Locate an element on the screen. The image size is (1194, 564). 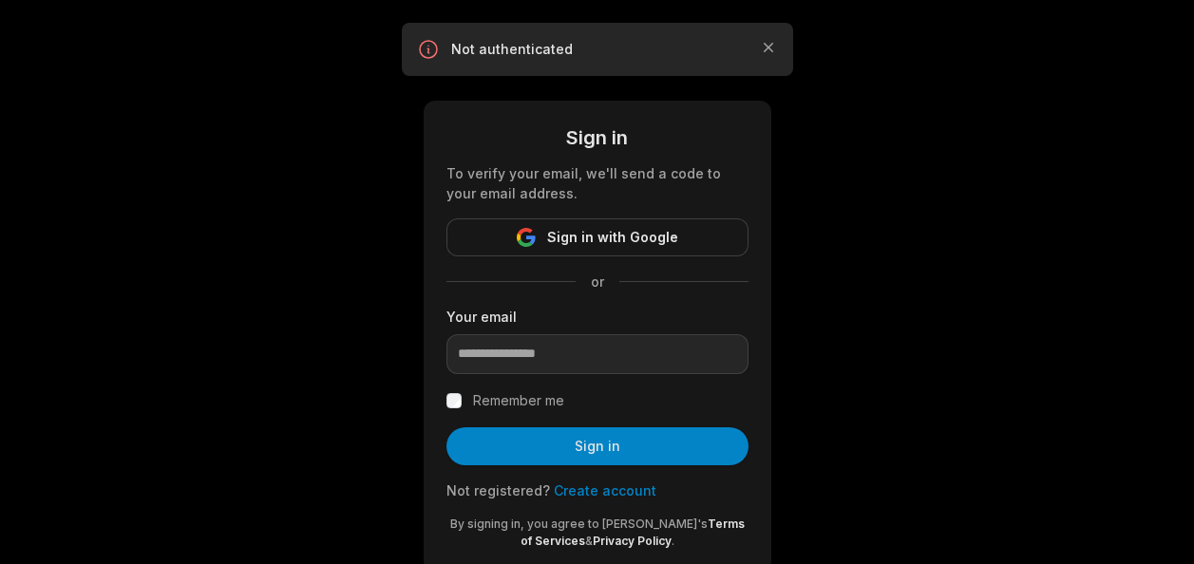
label: Your email is located at coordinates (597, 316).